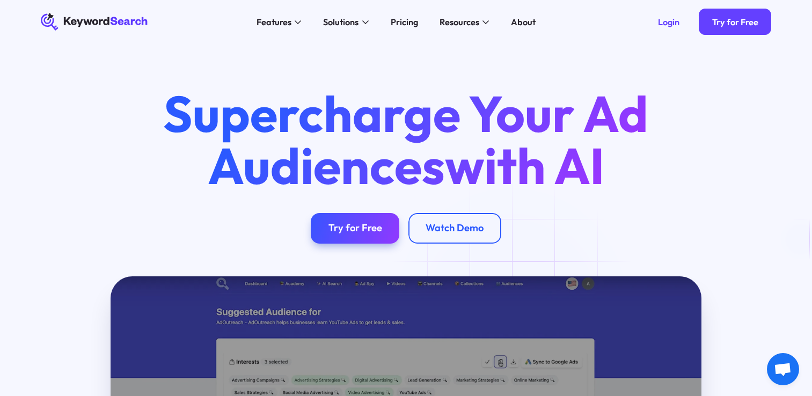 This screenshot has height=396, width=812. What do you see at coordinates (783, 369) in the screenshot?
I see `a: Open chat` at bounding box center [783, 369].